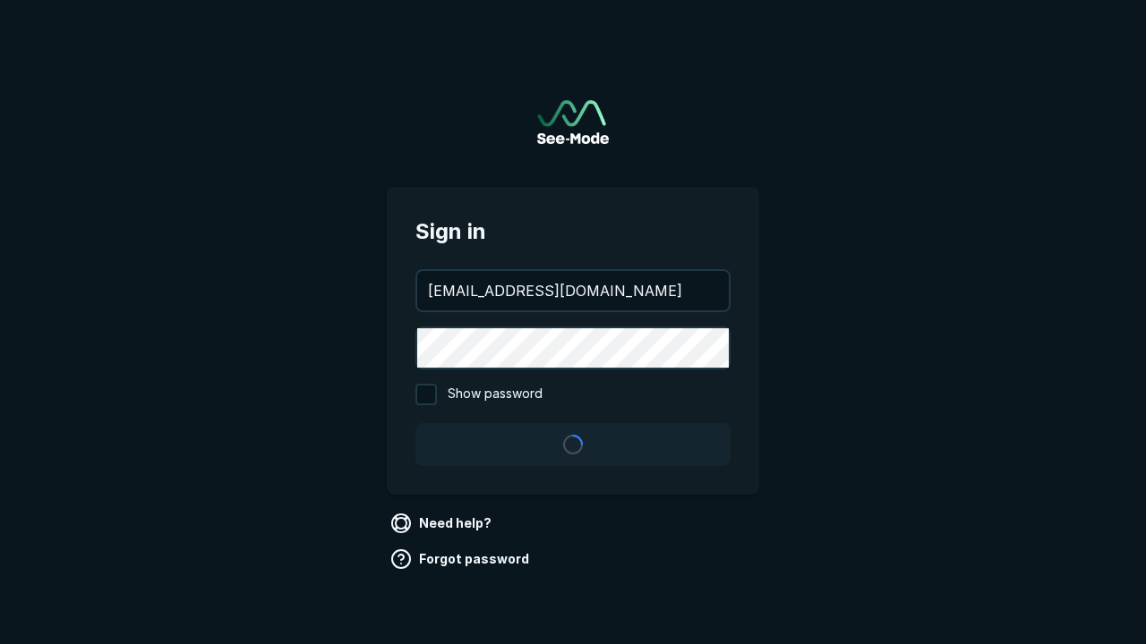 Image resolution: width=1146 pixels, height=644 pixels. What do you see at coordinates (495, 395) in the screenshot?
I see `span: Show password` at bounding box center [495, 395].